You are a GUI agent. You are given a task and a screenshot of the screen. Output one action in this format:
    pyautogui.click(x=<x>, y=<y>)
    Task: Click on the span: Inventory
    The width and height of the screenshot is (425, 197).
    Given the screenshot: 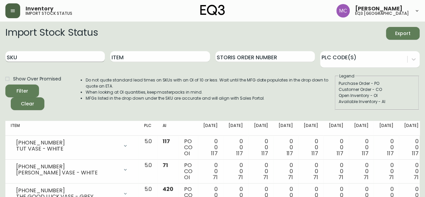 What is the action you would take?
    pyautogui.click(x=39, y=9)
    